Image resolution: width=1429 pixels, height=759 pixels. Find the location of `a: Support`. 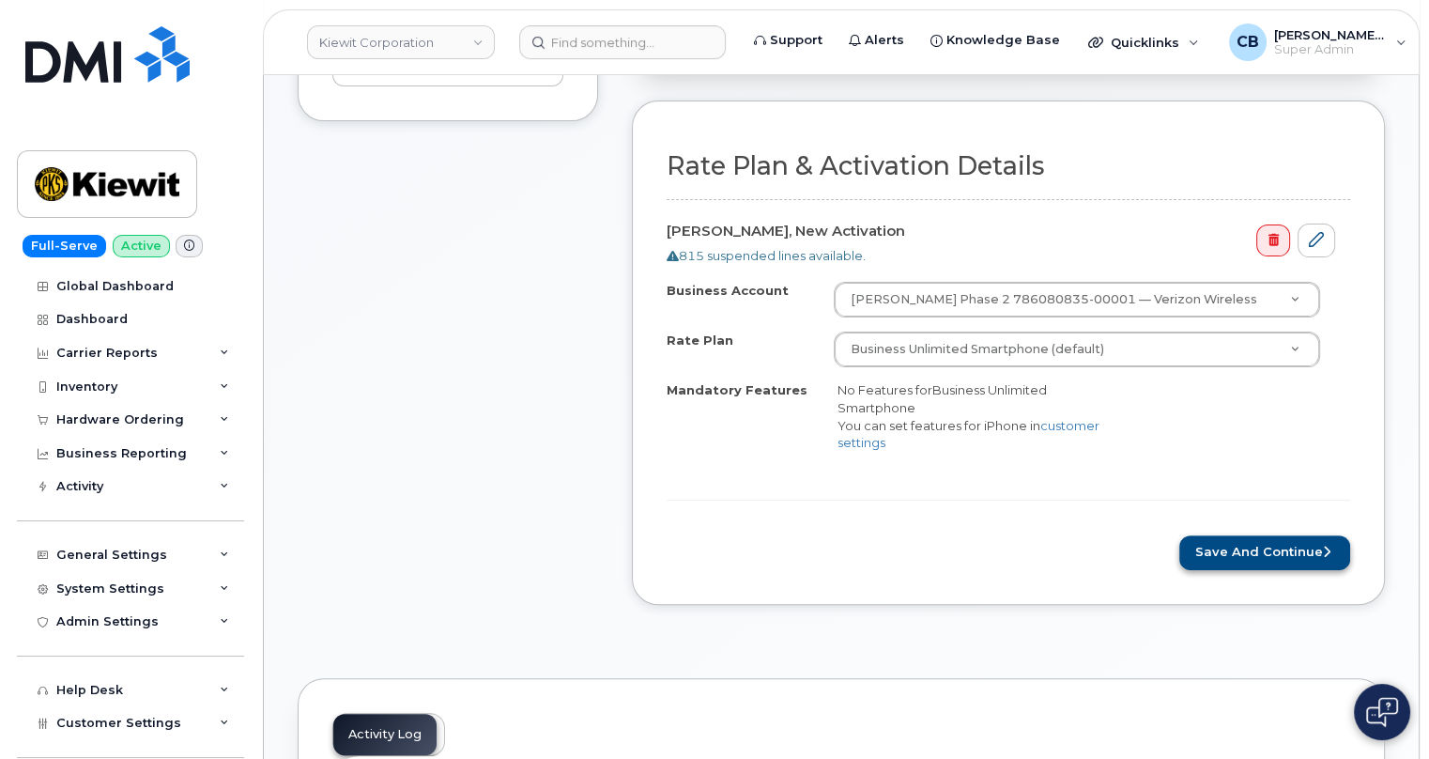

a: Support is located at coordinates (788, 40).